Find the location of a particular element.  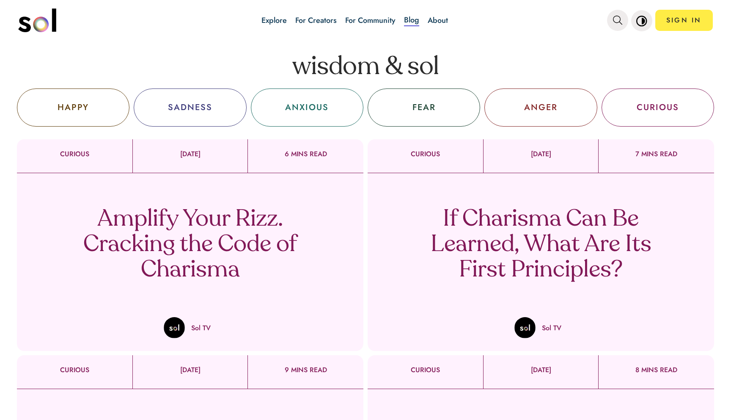

p: Amplify Your Rizz. Cracking the Code of Charisma is located at coordinates (190, 245).